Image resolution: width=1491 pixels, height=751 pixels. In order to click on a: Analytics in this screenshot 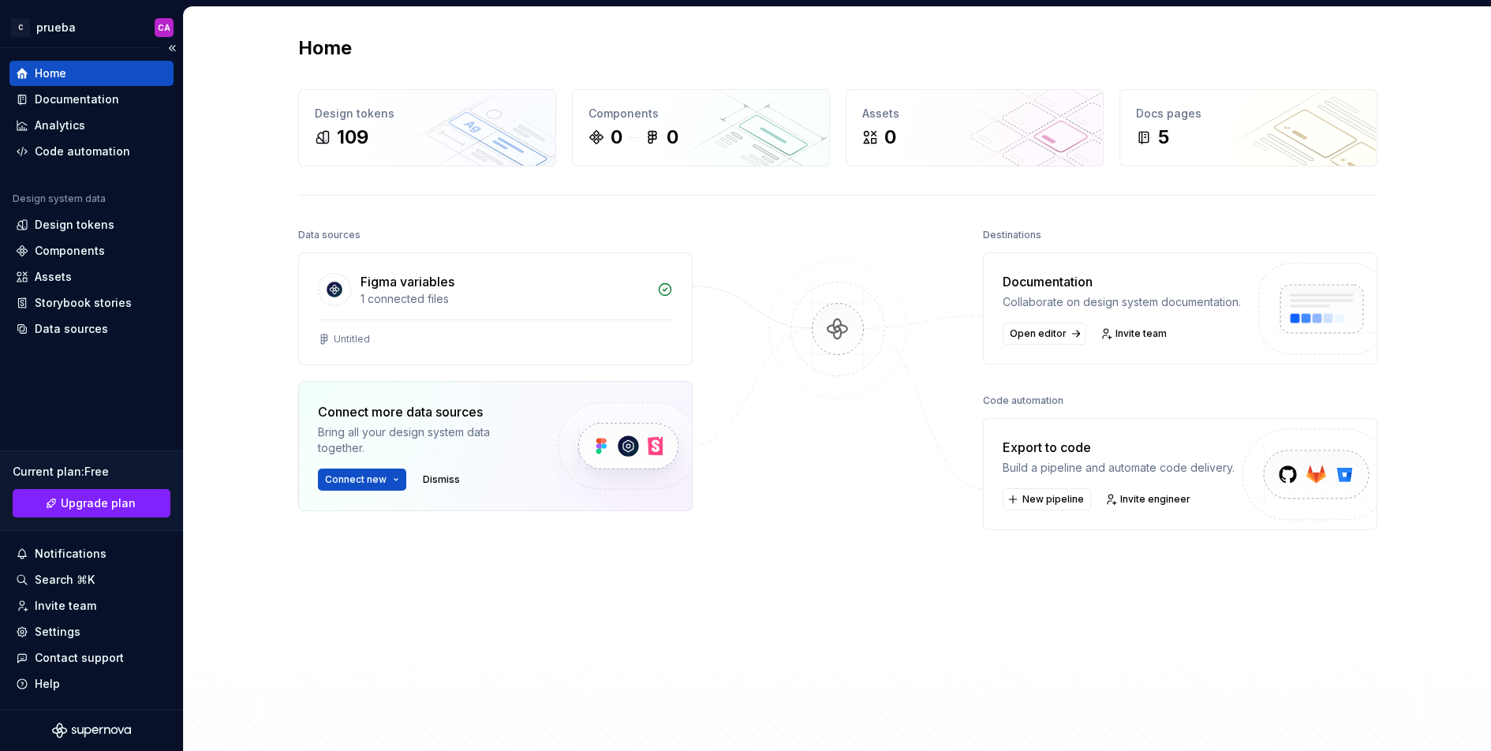, I will do `click(92, 125)`.